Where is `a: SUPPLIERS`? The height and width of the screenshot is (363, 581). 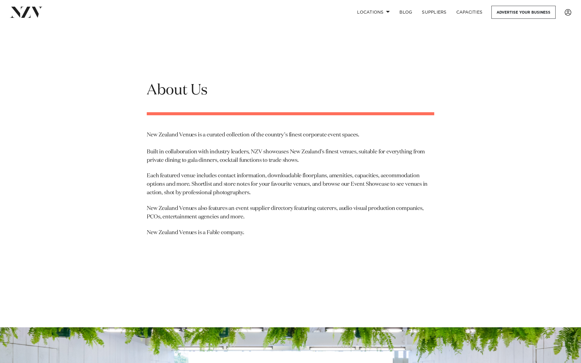 a: SUPPLIERS is located at coordinates (434, 12).